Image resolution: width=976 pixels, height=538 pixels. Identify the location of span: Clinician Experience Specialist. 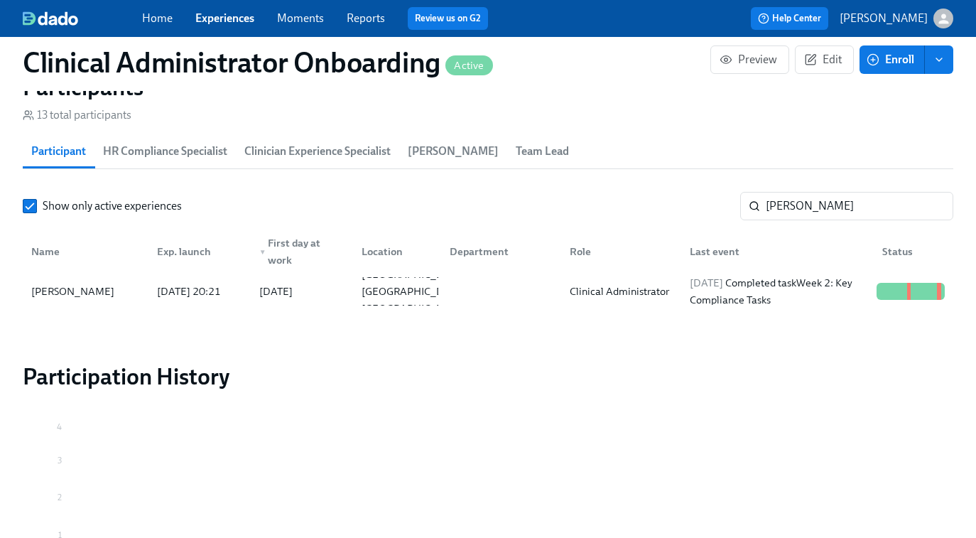
(318, 151).